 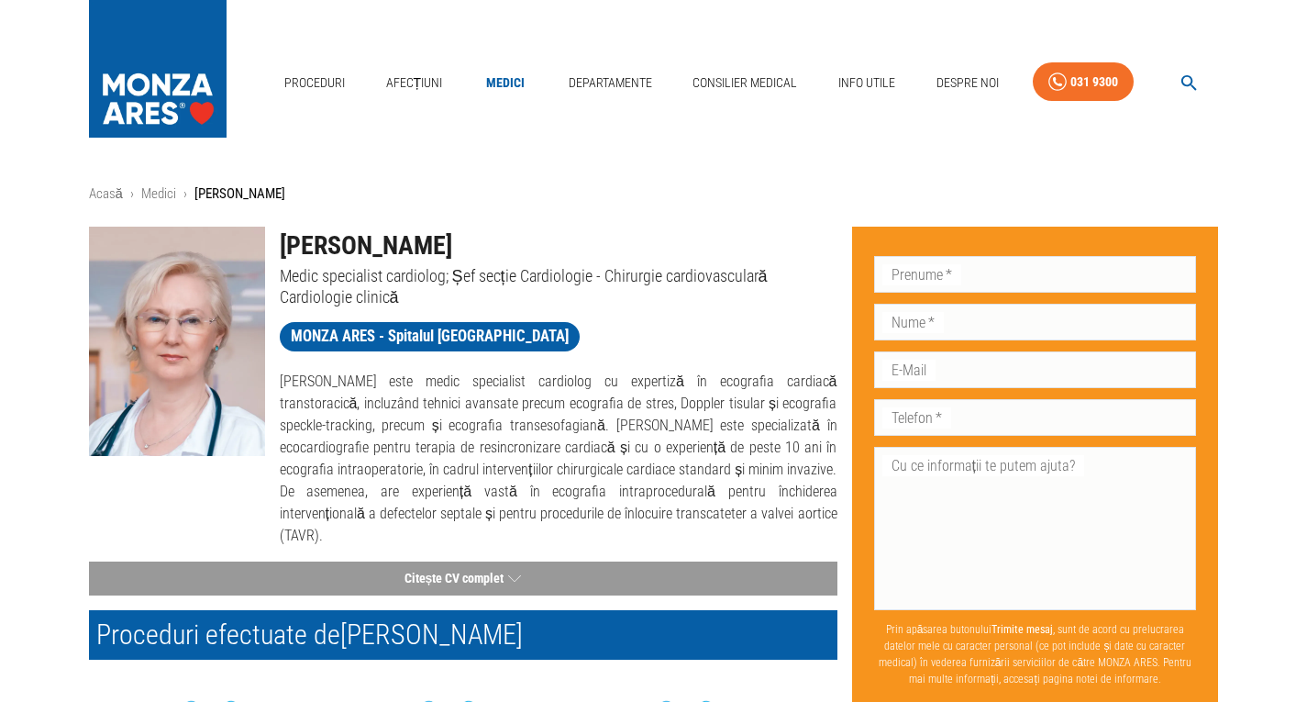 I want to click on p: Prin apăsarea butonului , sunt de acord cu prelucrarea datelor mele cu caracter personal (ce pot ..., so click(x=1036, y=654).